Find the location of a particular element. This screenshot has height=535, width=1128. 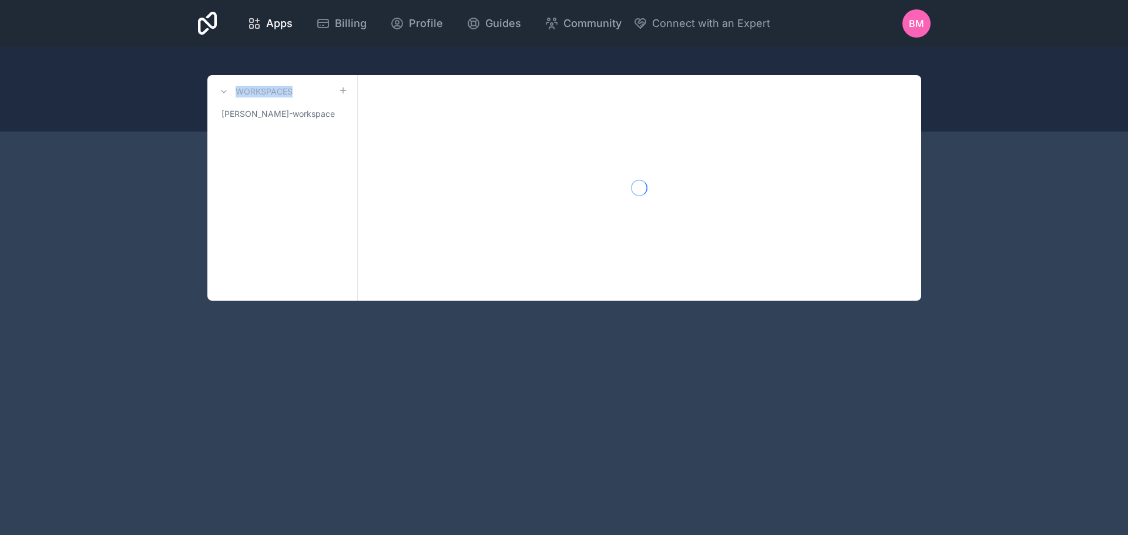

span: BM is located at coordinates (916, 23).